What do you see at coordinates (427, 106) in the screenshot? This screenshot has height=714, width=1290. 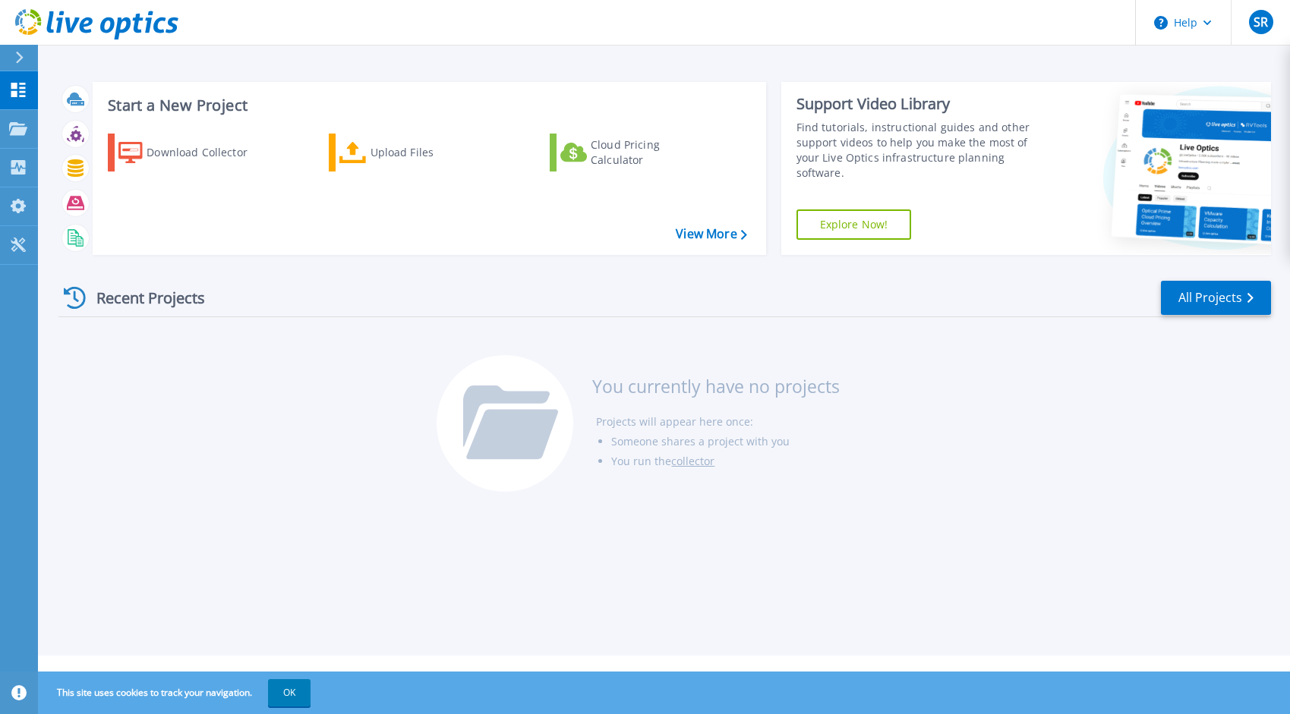 I see `h3: Start a New Project` at bounding box center [427, 106].